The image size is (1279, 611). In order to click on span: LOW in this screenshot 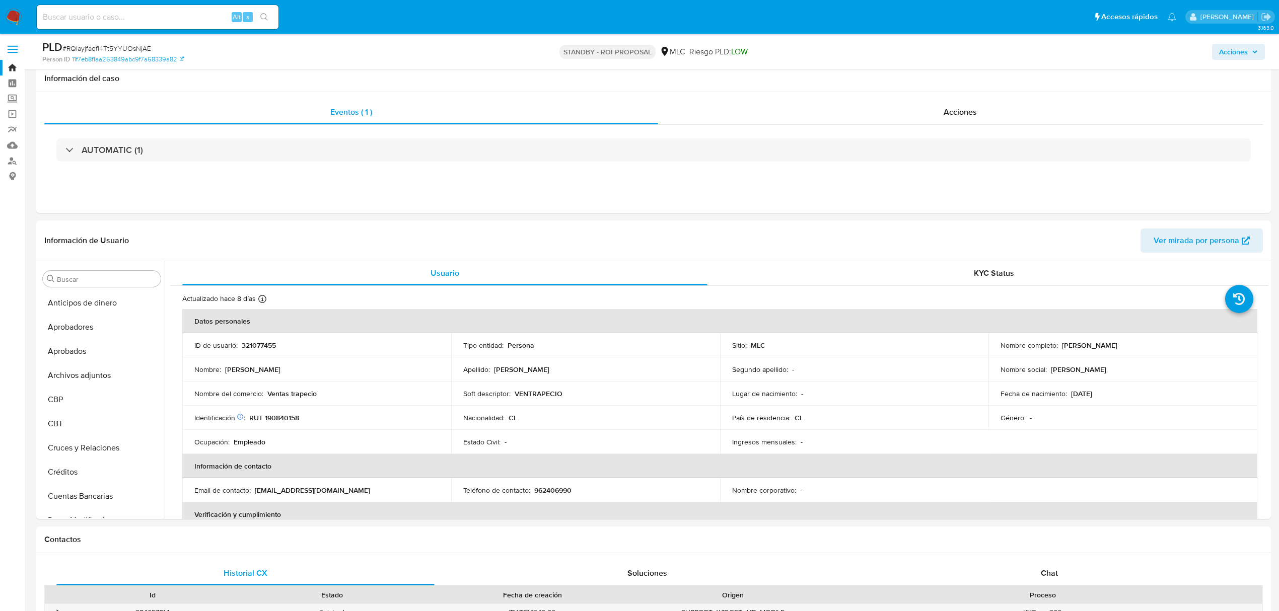, I will do `click(739, 51)`.